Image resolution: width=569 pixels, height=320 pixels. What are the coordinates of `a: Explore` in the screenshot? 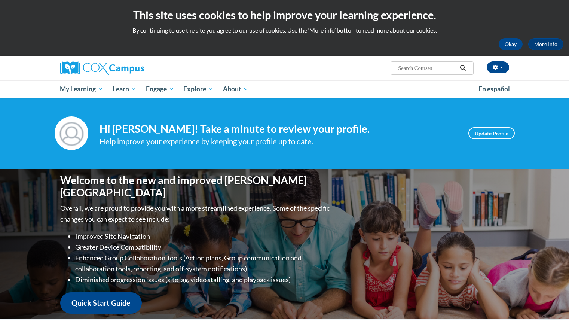 It's located at (198, 89).